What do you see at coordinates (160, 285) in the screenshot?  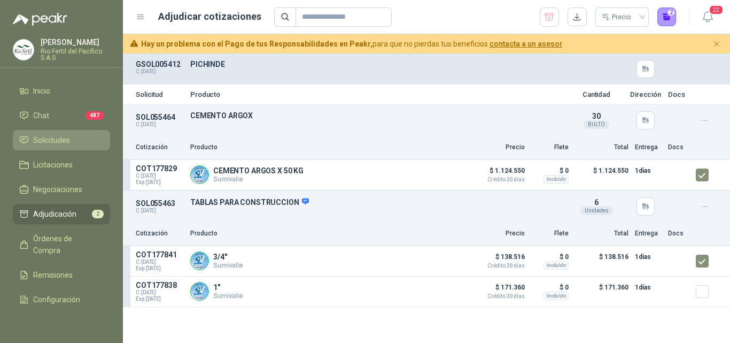 I see `p: COT177838` at bounding box center [160, 285].